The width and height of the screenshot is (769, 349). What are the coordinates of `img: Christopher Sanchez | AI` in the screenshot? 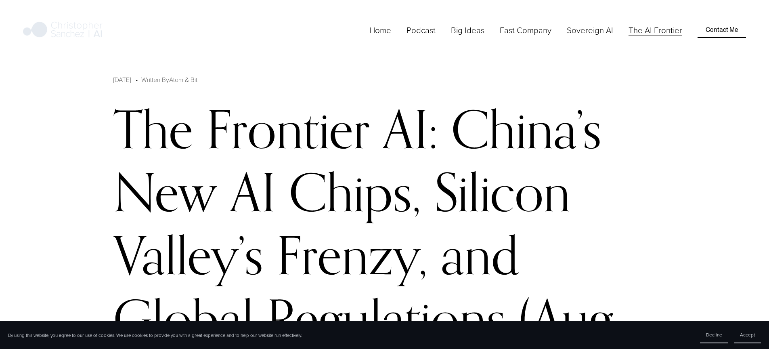 It's located at (63, 30).